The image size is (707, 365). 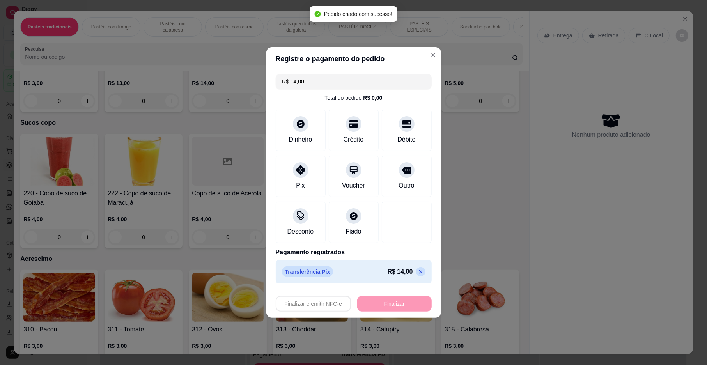 What do you see at coordinates (301, 140) in the screenshot?
I see `div: Dinheiro` at bounding box center [301, 140].